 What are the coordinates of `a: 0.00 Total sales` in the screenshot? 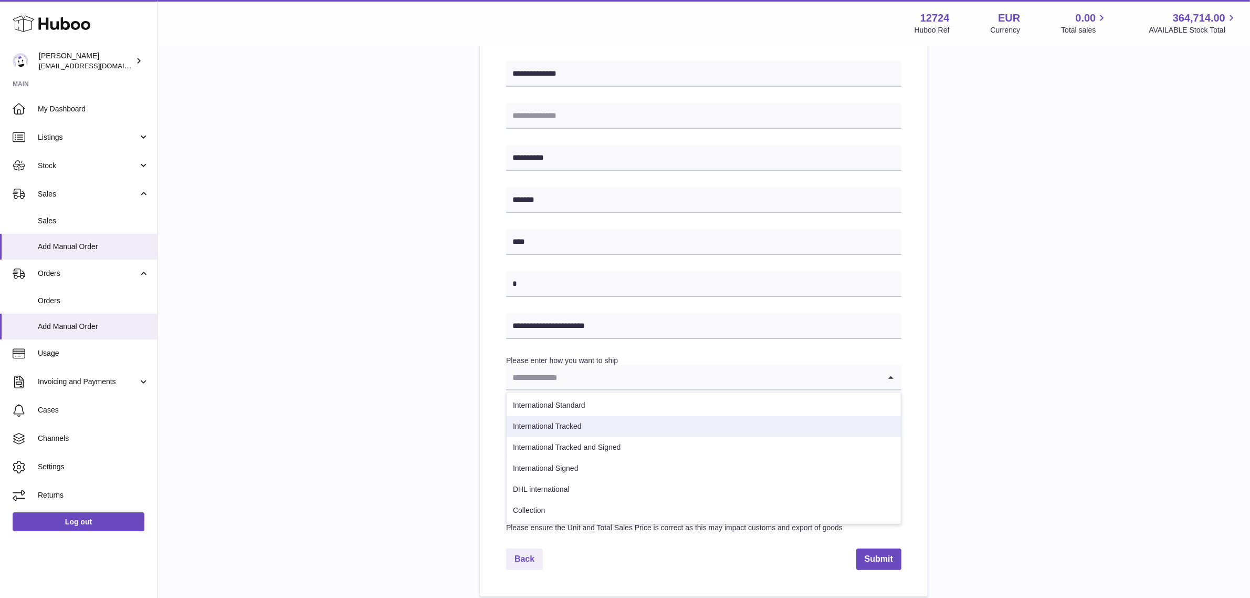 It's located at (1084, 23).